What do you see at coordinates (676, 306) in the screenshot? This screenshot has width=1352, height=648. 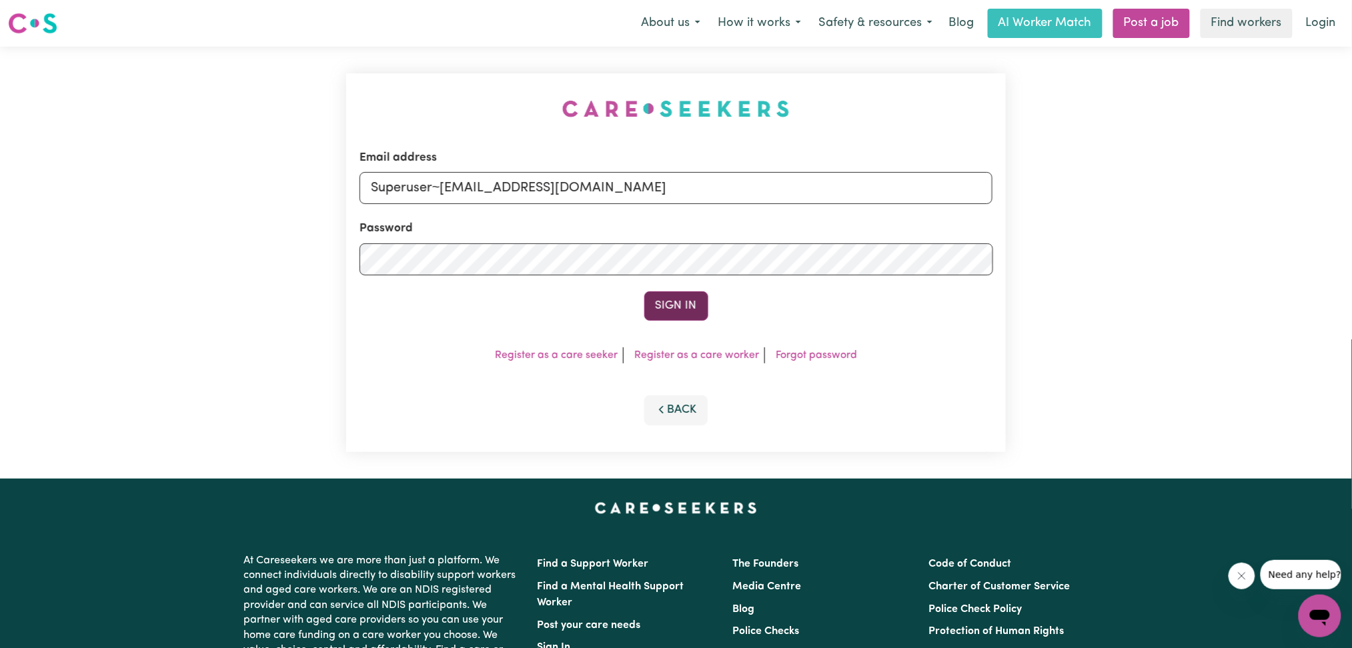 I see `button: Sign In` at bounding box center [676, 306].